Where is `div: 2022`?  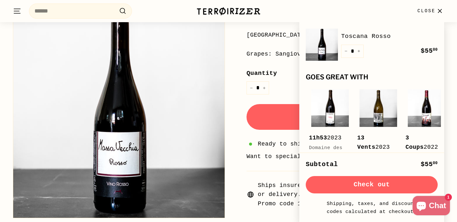 div: 2022 is located at coordinates (423, 143).